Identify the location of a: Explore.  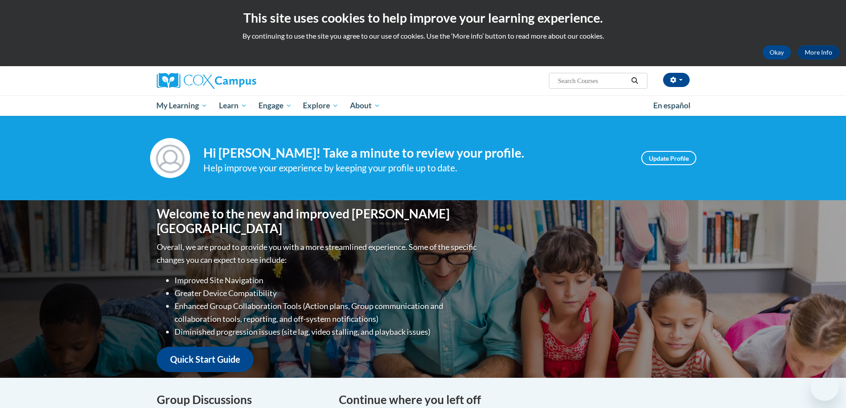
(321, 106).